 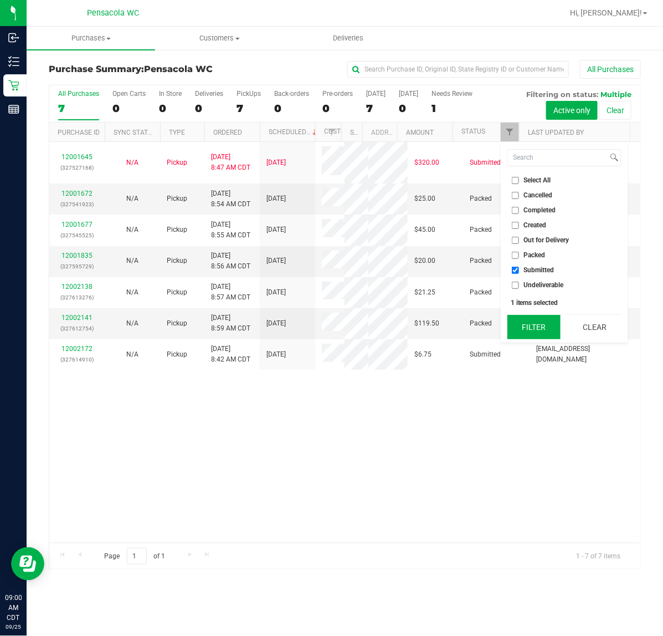 I want to click on input: Created, so click(x=515, y=225).